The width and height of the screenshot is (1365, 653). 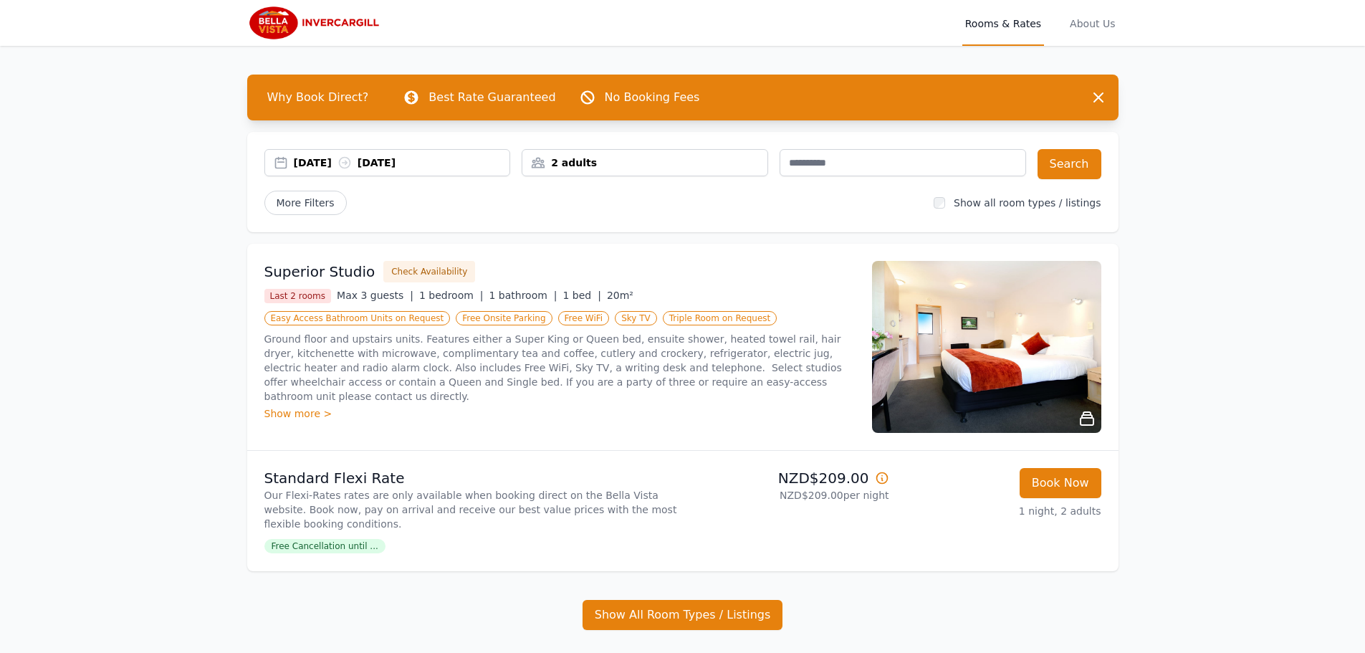 What do you see at coordinates (719, 318) in the screenshot?
I see `span: Triple Room on Request` at bounding box center [719, 318].